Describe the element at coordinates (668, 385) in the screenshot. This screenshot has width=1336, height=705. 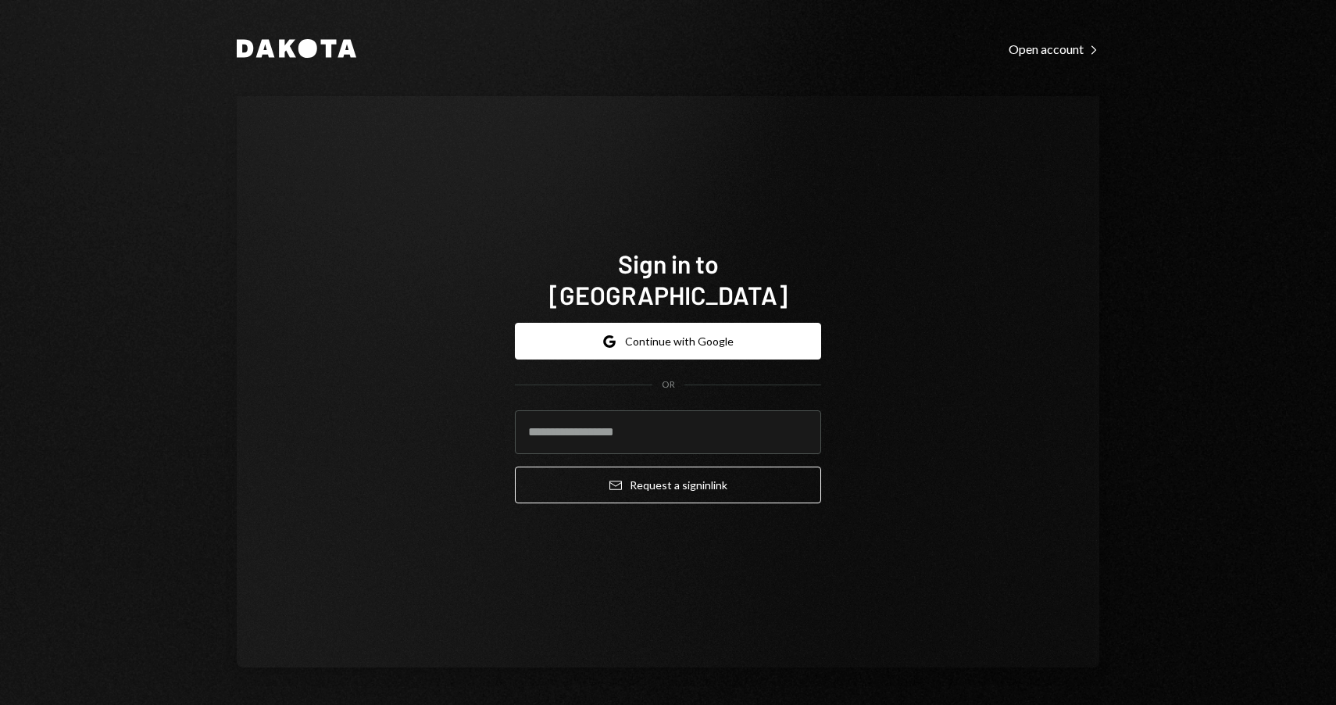
I see `div: OR` at that location.